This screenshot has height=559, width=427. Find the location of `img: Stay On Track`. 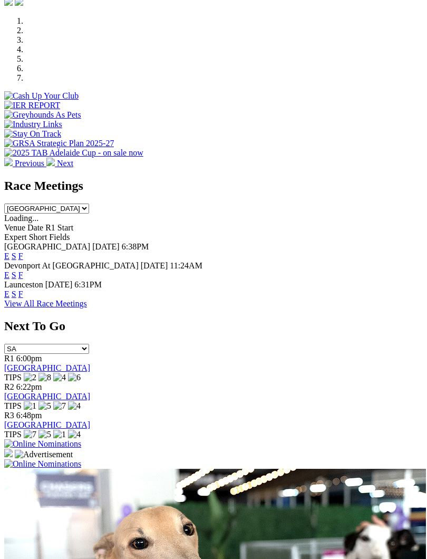

img: Stay On Track is located at coordinates (33, 134).